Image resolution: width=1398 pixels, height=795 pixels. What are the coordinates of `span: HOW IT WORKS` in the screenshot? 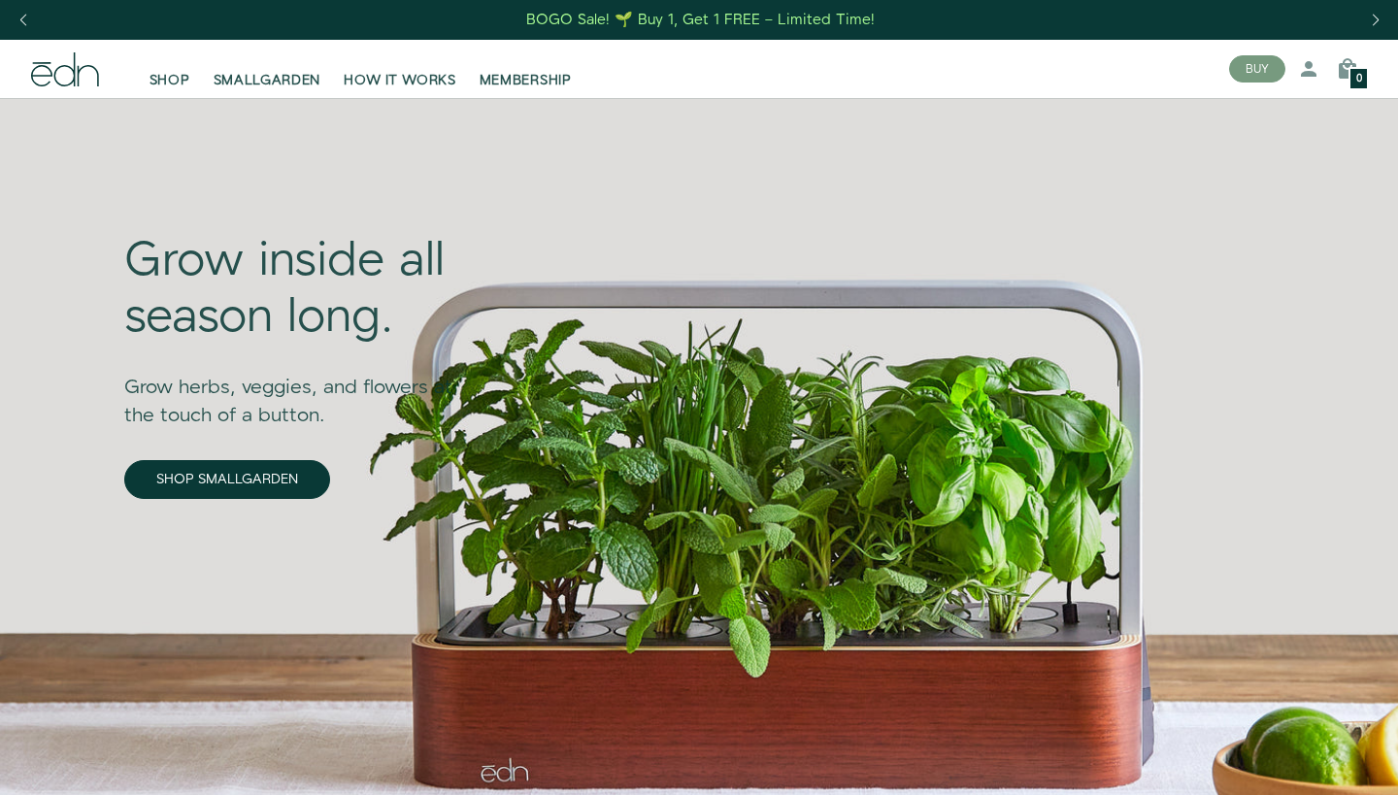 It's located at (399, 81).